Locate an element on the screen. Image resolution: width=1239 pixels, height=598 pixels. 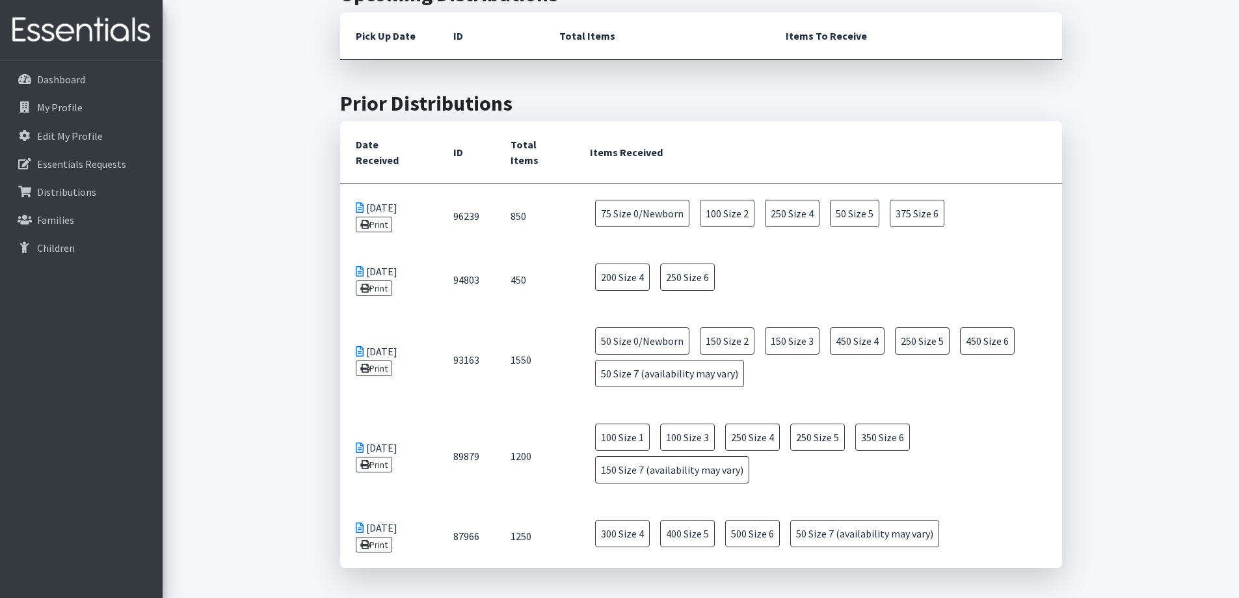
a: Dashboard is located at coordinates (81, 79).